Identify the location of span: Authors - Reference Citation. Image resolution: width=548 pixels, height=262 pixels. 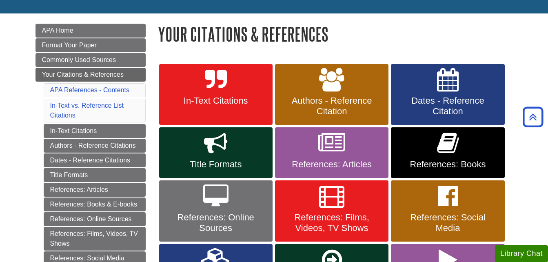
(332, 106).